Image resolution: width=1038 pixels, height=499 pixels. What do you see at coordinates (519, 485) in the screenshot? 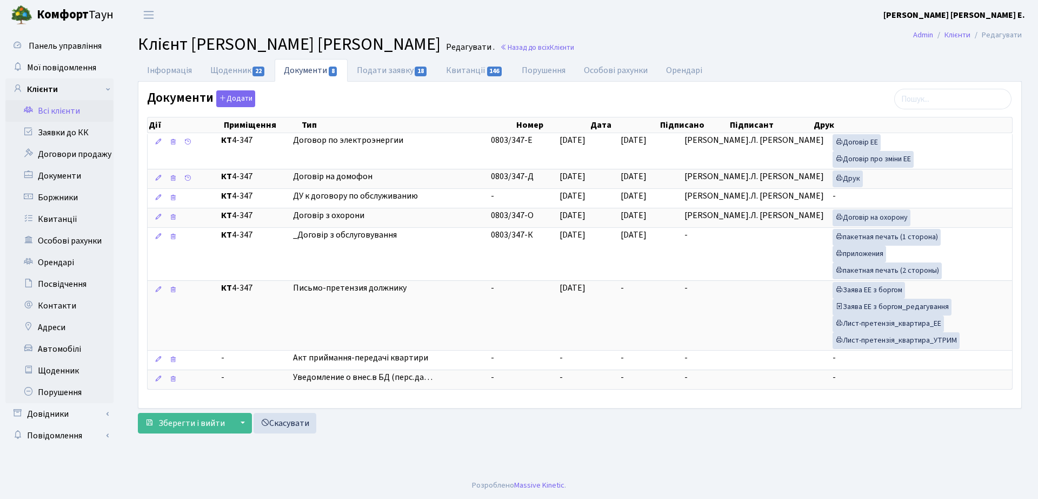
I see `div: Розроблено .` at bounding box center [519, 485].